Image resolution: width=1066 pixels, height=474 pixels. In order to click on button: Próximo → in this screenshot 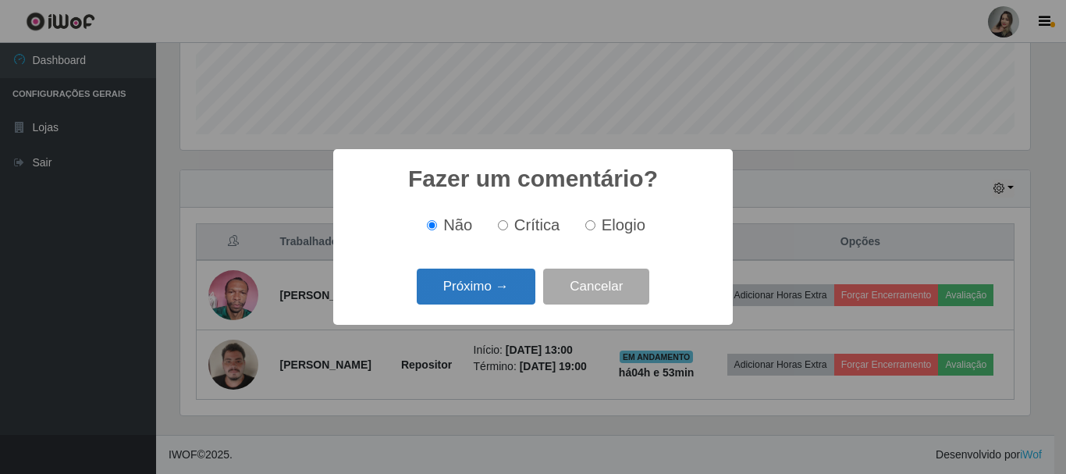, I will do `click(476, 286)`.